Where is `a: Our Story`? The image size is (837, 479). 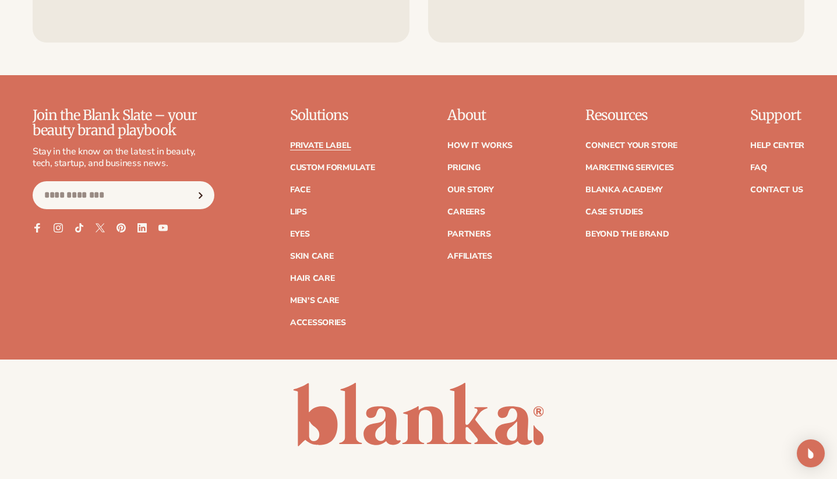
a: Our Story is located at coordinates (470, 190).